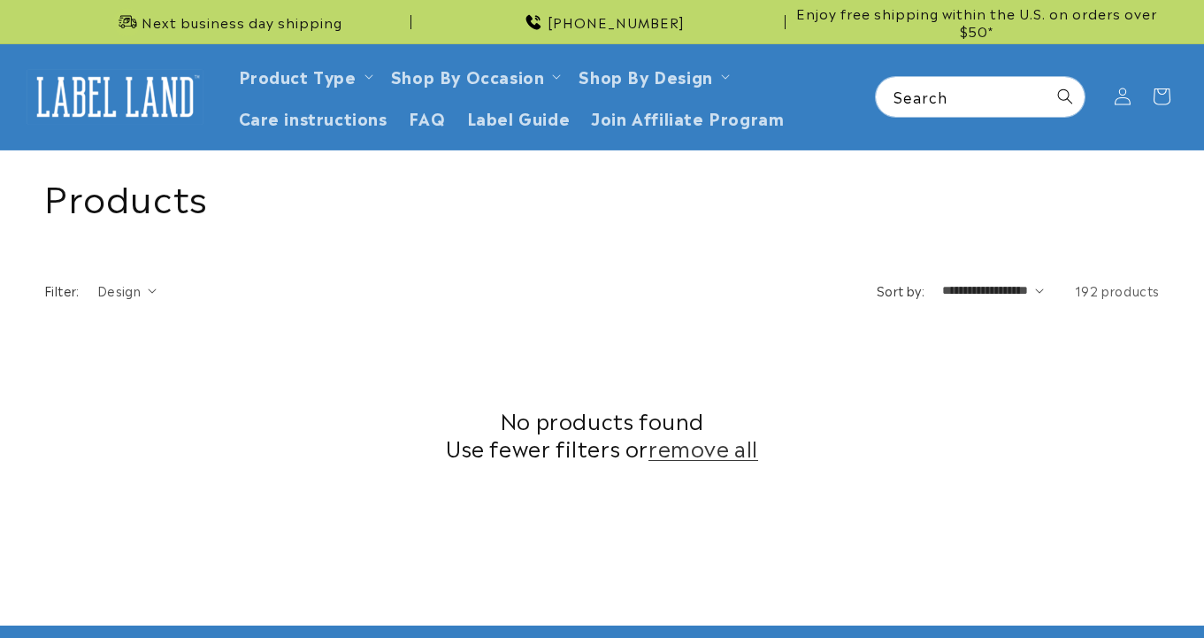  Describe the element at coordinates (901, 290) in the screenshot. I see `label: Sort by:` at that location.